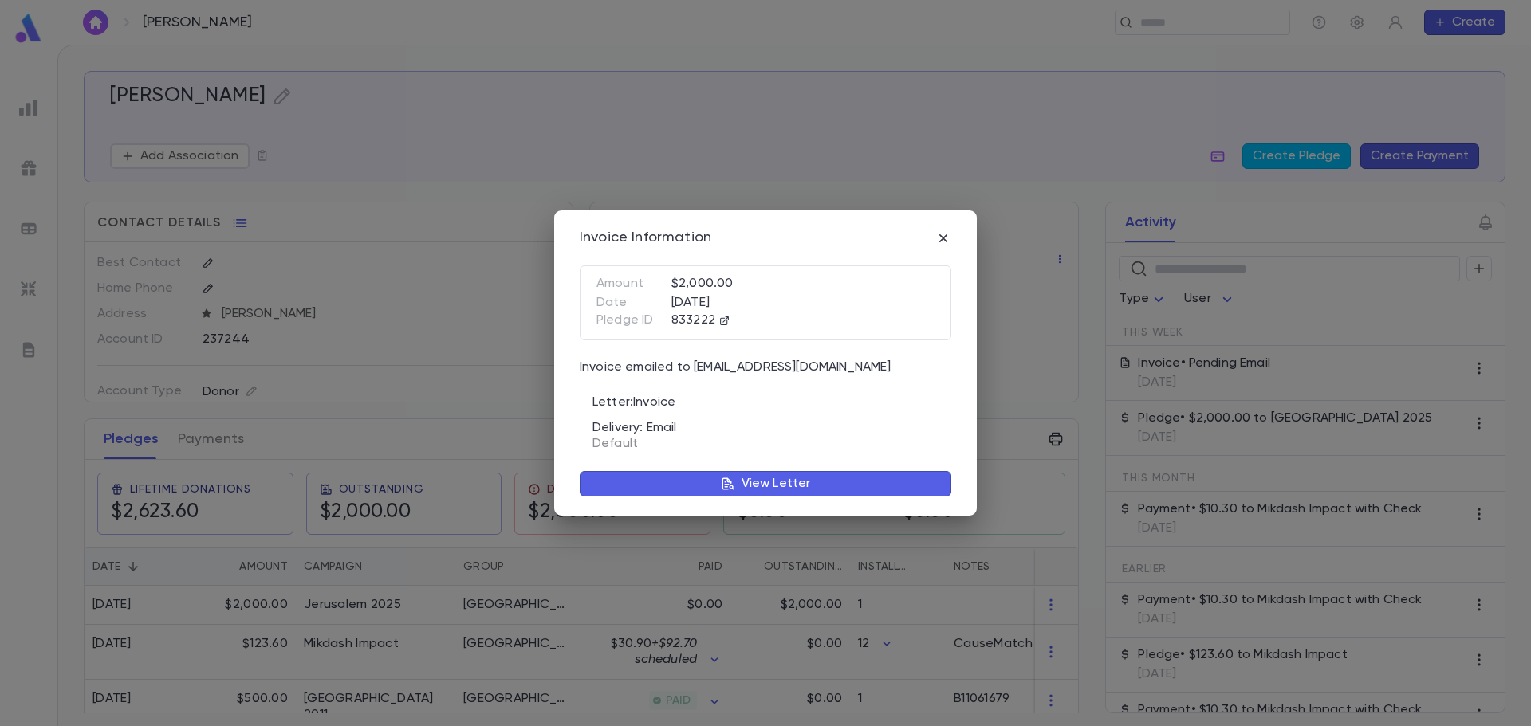  I want to click on p: Default, so click(772, 444).